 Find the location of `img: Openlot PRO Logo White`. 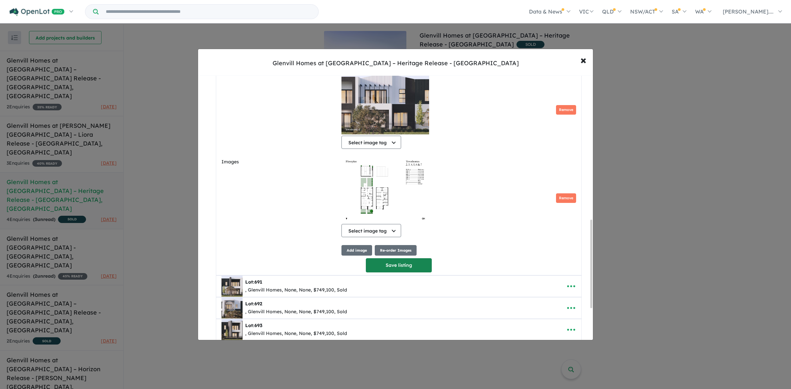

img: Openlot PRO Logo White is located at coordinates (37, 12).